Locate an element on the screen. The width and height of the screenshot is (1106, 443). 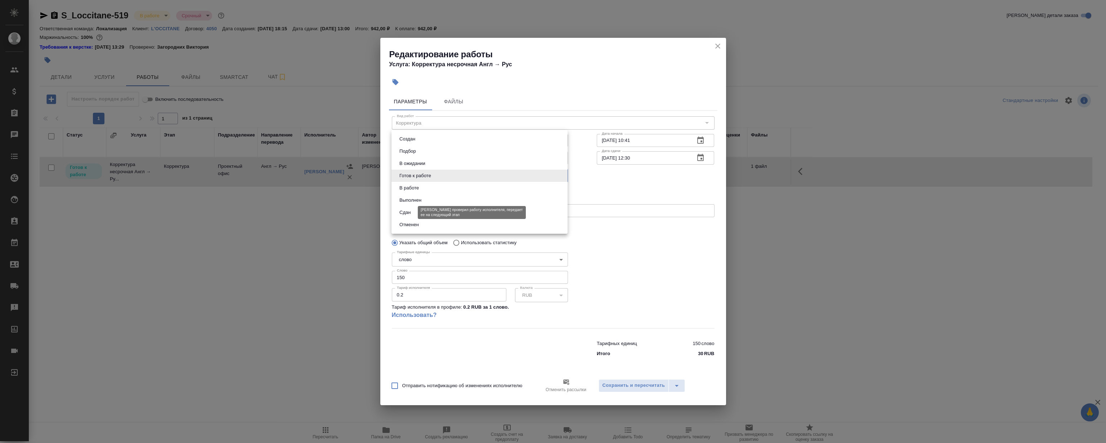
button: Сдан is located at coordinates (405, 212).